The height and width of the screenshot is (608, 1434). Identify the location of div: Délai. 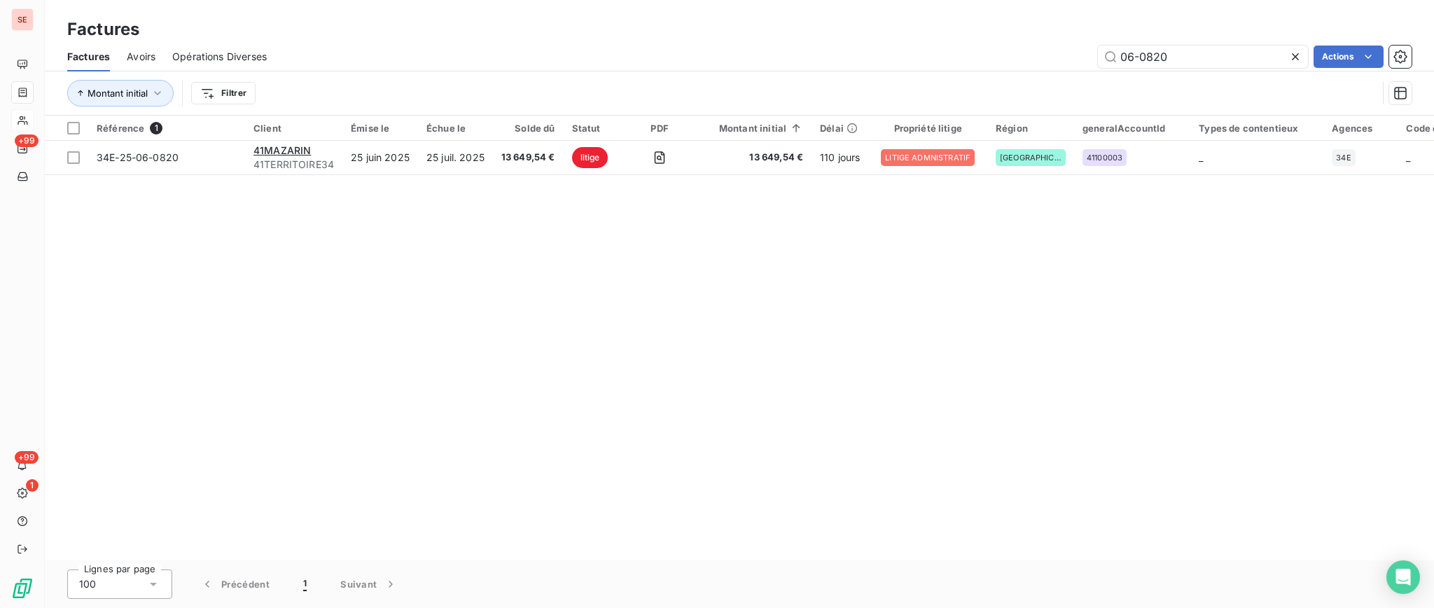
(839, 128).